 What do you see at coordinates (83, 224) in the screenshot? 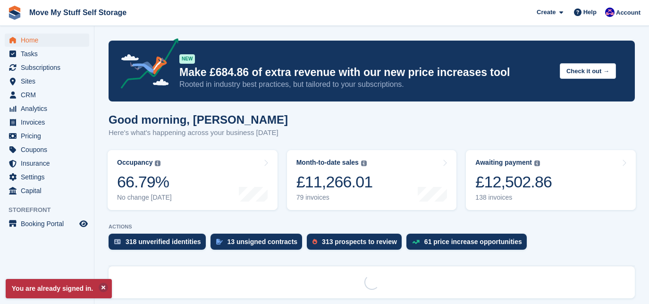
I see `a: Preview store` at bounding box center [83, 224].